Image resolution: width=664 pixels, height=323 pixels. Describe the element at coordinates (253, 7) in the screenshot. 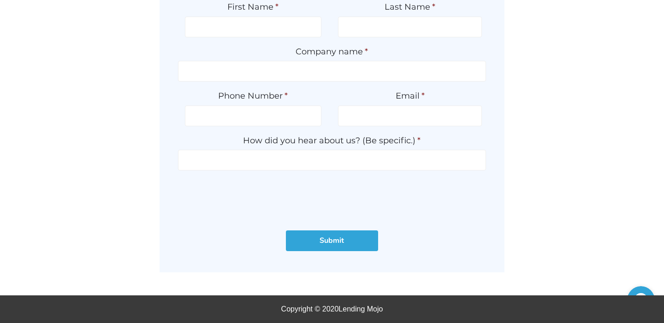

I see `label: First Name` at that location.